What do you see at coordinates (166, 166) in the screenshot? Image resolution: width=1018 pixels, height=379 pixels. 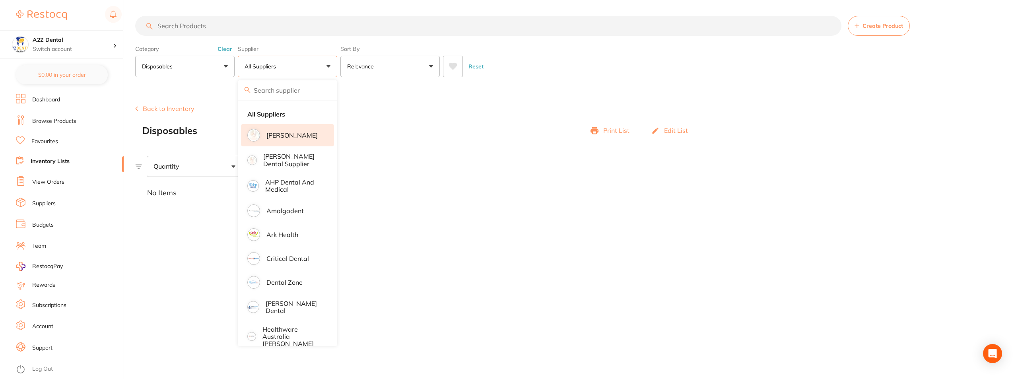 I see `span: Quantity` at bounding box center [166, 166].